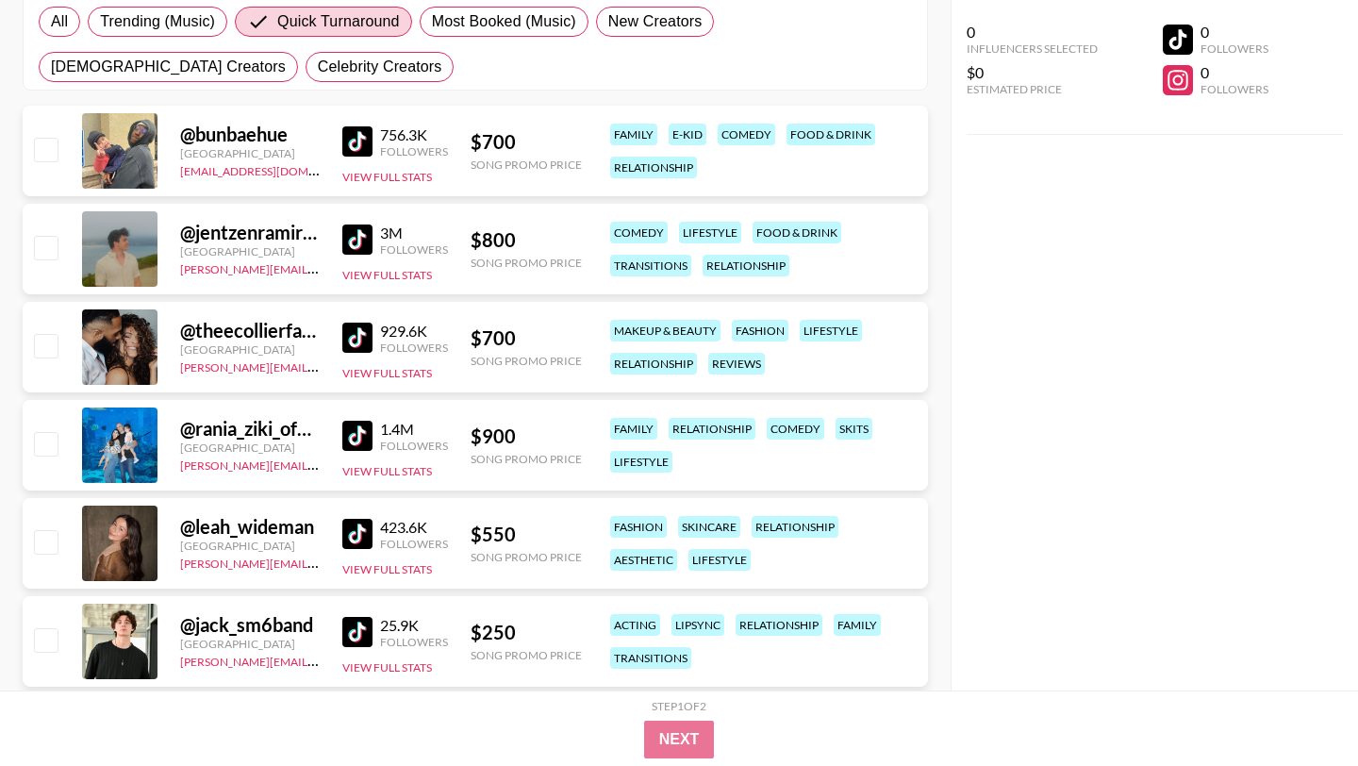 The height and width of the screenshot is (766, 1358). Describe the element at coordinates (679, 739) in the screenshot. I see `button: Next` at that location.